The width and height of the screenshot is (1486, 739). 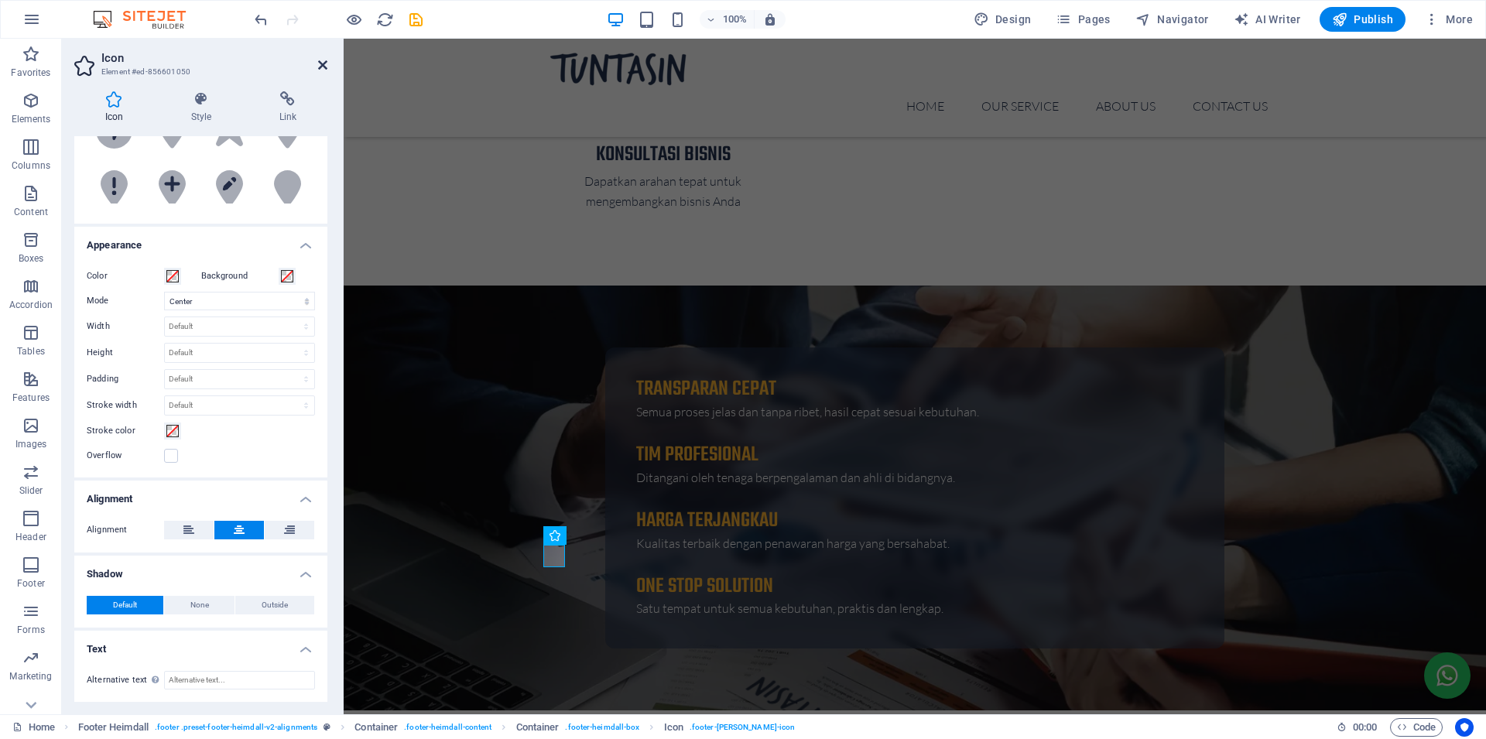 What do you see at coordinates (1416, 727) in the screenshot?
I see `span: Code` at bounding box center [1416, 727].